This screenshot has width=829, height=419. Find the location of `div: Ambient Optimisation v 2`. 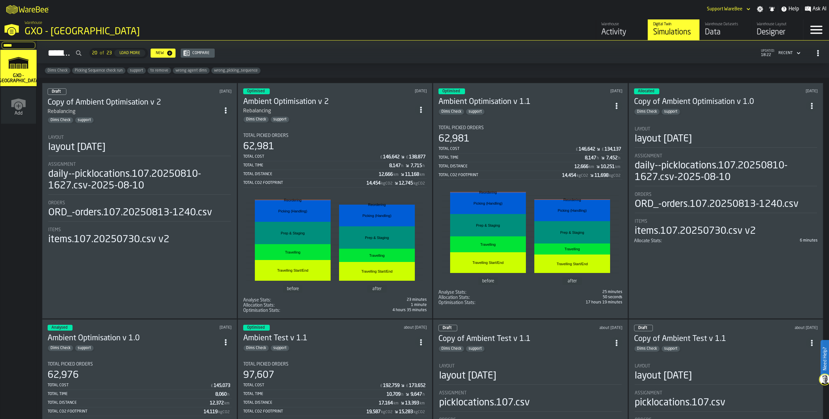

div: Ambient Optimisation v 2 is located at coordinates (329, 102).